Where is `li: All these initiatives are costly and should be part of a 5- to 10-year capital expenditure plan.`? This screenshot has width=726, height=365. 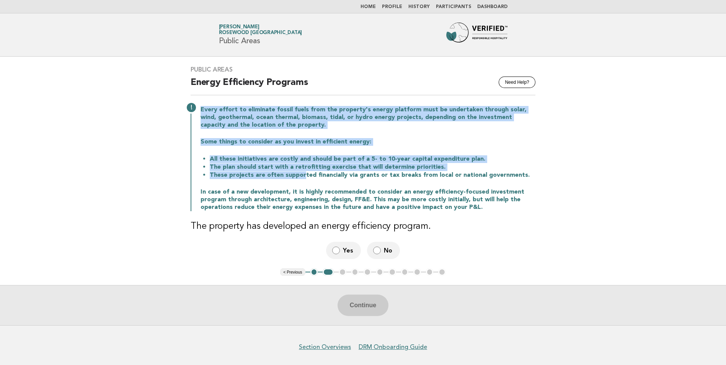
li: All these initiatives are costly and should be part of a 5- to 10-year capital expenditure plan. is located at coordinates (372, 159).